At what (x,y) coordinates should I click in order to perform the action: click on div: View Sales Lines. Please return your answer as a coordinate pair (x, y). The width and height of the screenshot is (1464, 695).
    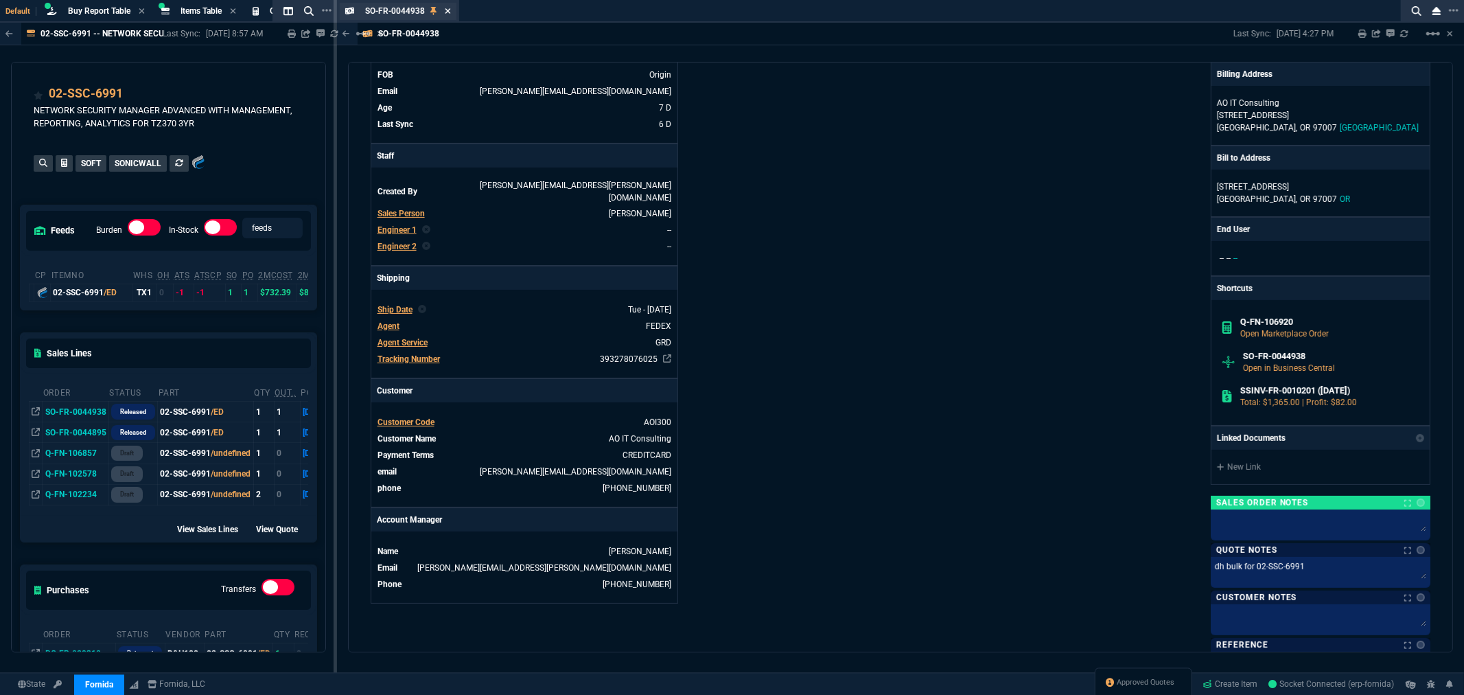
    Looking at the image, I should click on (213, 529).